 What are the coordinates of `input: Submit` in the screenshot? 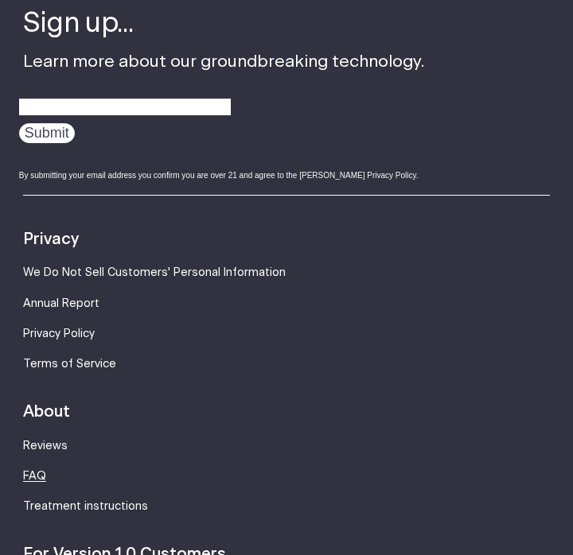 It's located at (47, 133).